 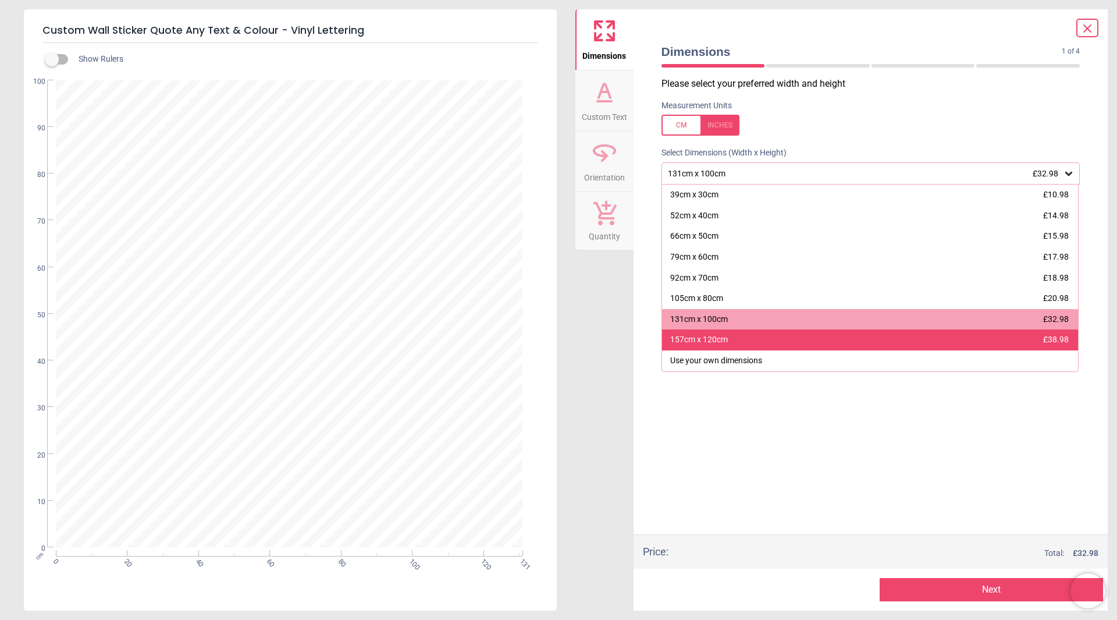 What do you see at coordinates (34, 268) in the screenshot?
I see `span: 60` at bounding box center [34, 268].